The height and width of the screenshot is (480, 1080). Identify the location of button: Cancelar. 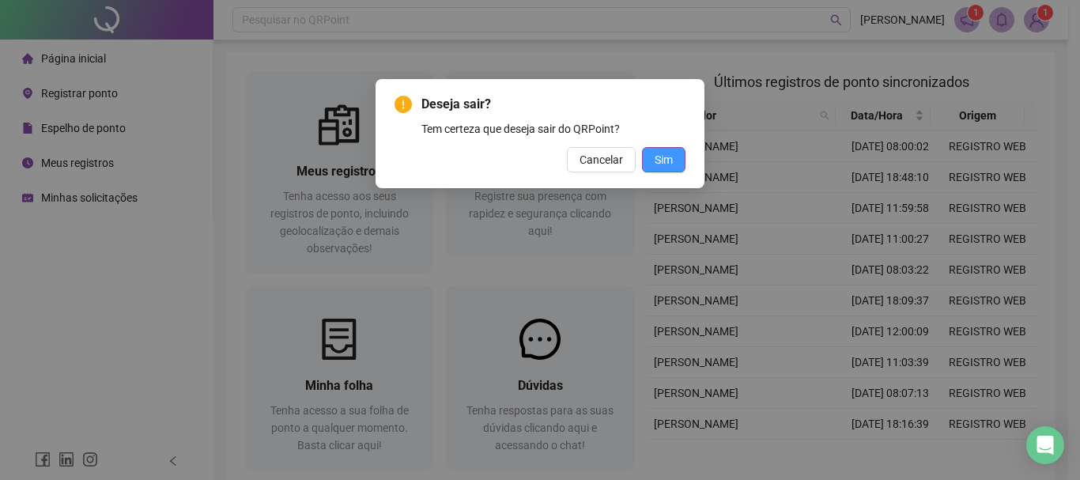
(601, 160).